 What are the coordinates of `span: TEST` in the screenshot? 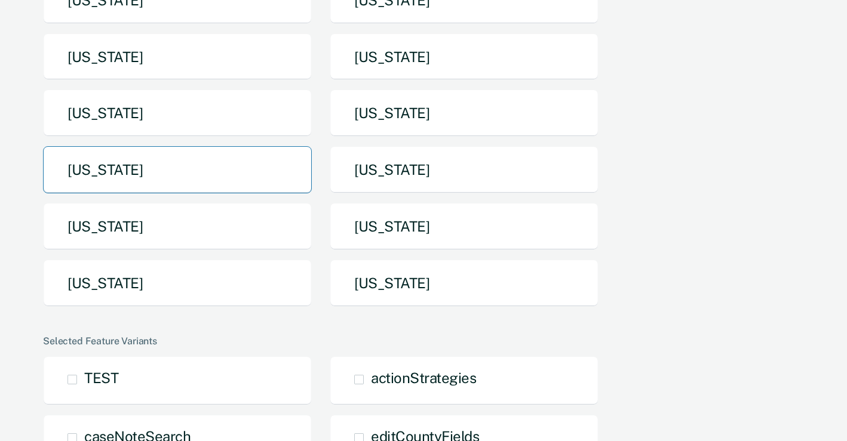 It's located at (101, 378).